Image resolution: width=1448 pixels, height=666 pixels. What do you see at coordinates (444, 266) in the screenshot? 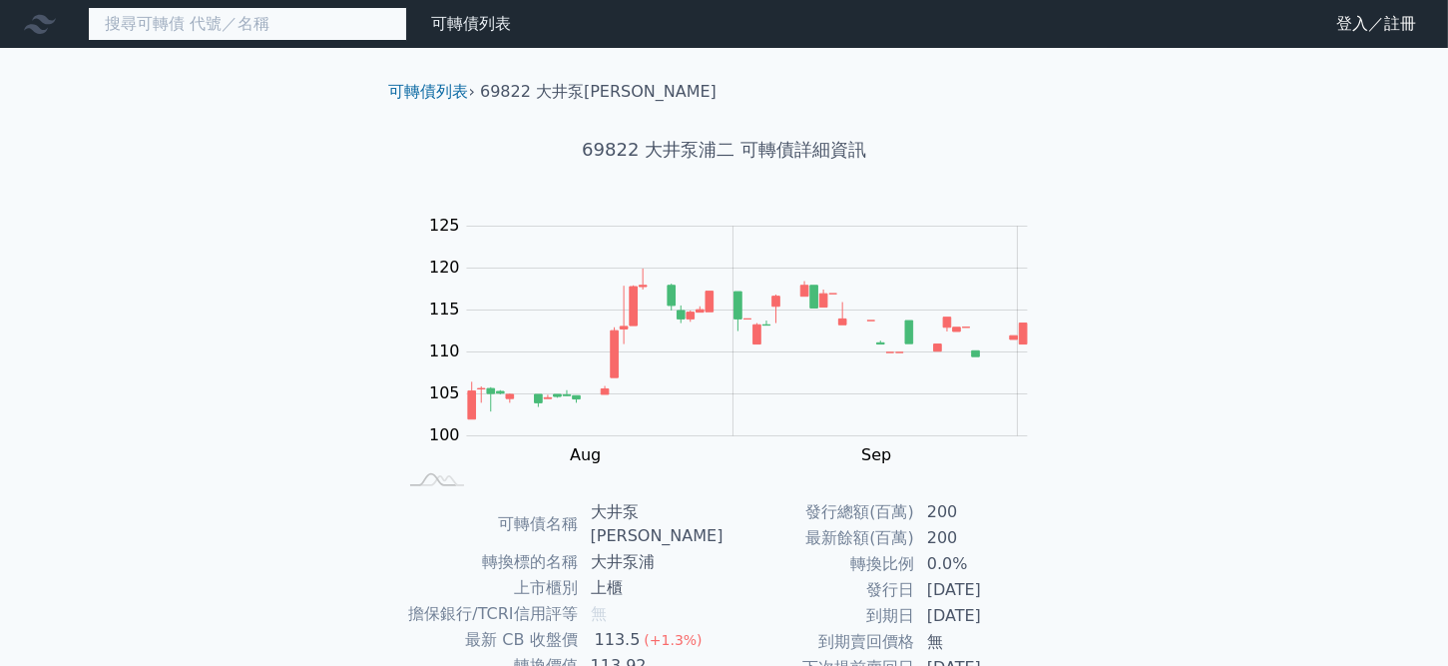
I see `tspan: 120` at bounding box center [444, 266].